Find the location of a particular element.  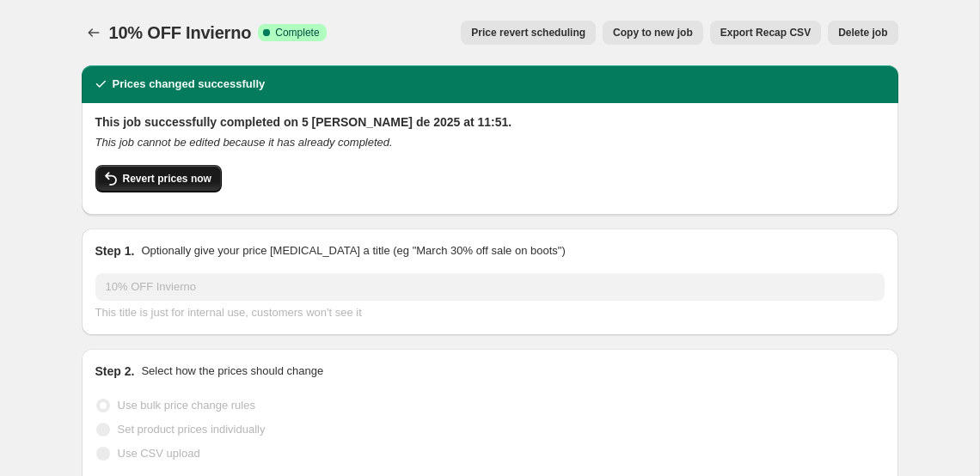

i: This job cannot be edited because it has already completed. is located at coordinates (244, 142).